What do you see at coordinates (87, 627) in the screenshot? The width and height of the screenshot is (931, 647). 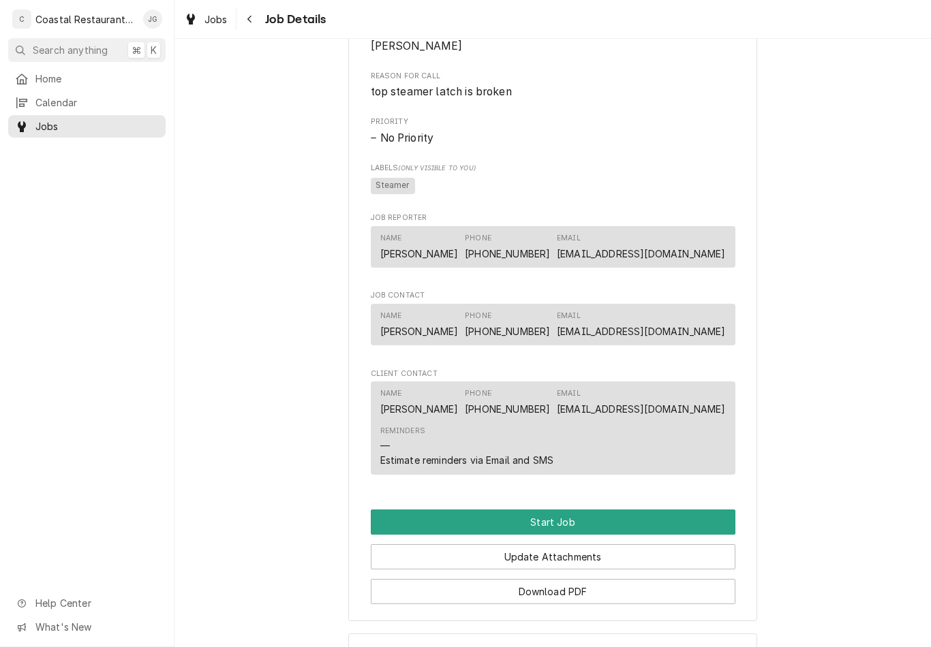 I see `a: Go to What's New` at bounding box center [87, 627].